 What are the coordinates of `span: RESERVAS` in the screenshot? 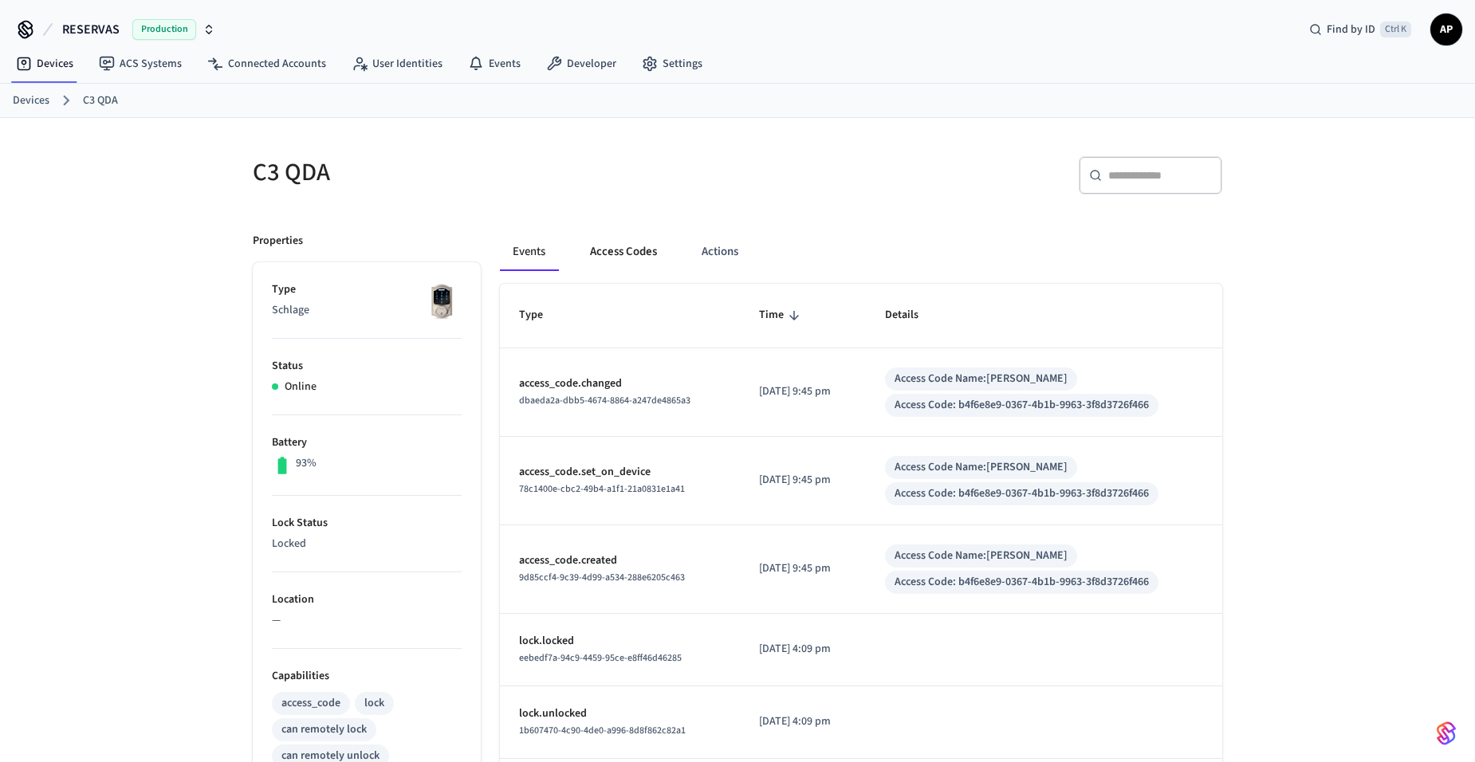 It's located at (91, 30).